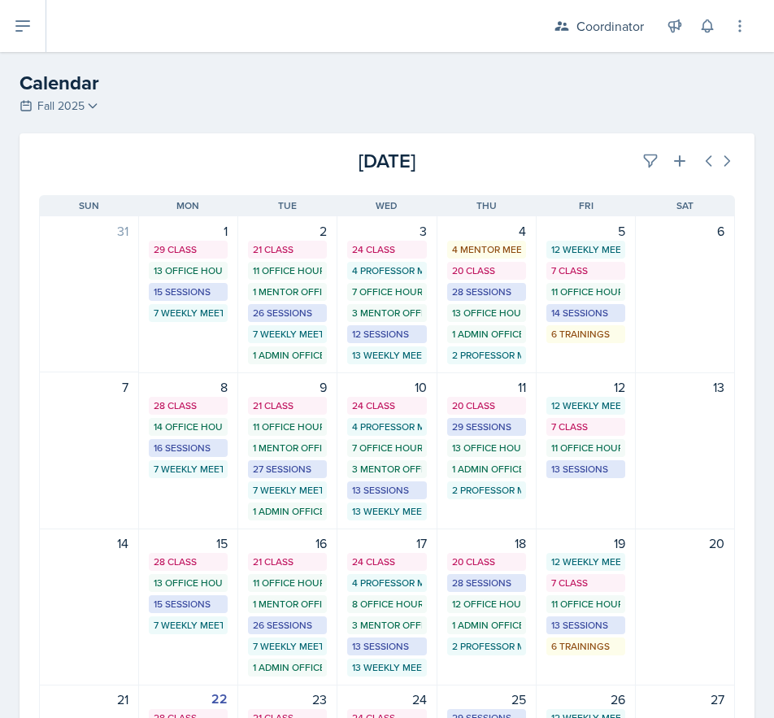 This screenshot has width=774, height=718. I want to click on div: 27 Sessions, so click(287, 469).